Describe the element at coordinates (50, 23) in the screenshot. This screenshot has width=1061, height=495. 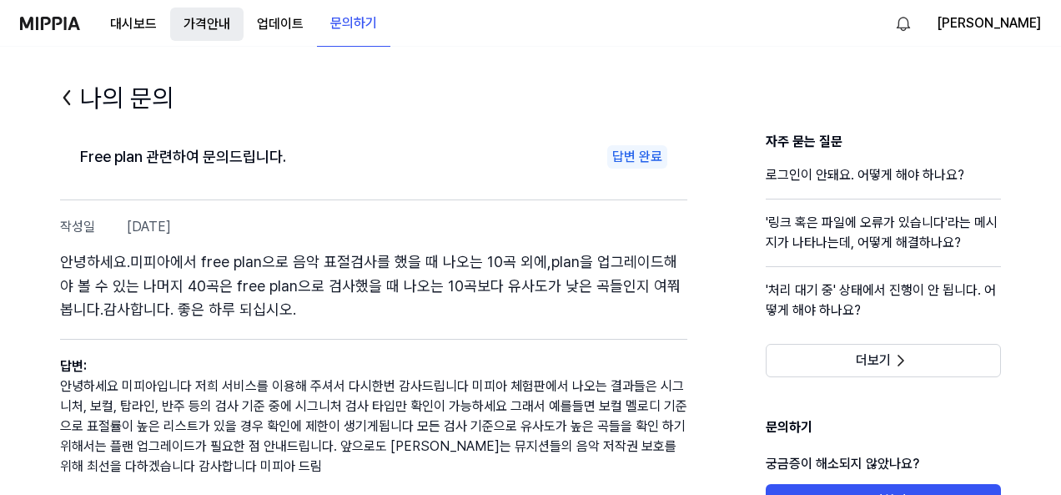
I see `img: logo` at that location.